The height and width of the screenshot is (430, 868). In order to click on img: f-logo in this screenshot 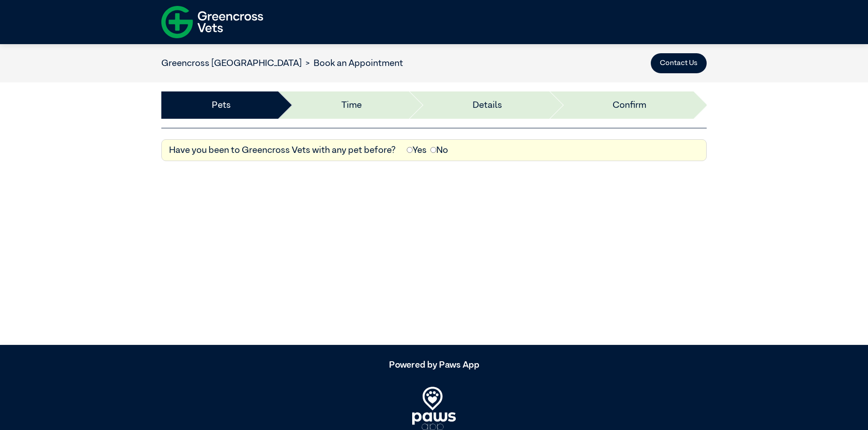, I will do `click(212, 22)`.